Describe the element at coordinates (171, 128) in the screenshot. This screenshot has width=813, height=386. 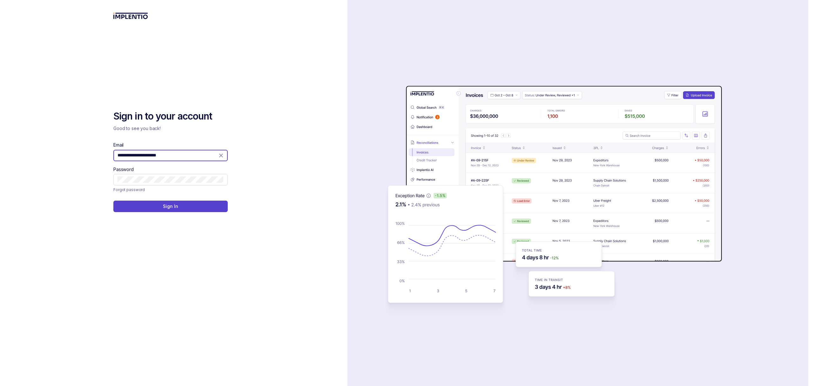
I see `p: Good to see you back!` at that location.